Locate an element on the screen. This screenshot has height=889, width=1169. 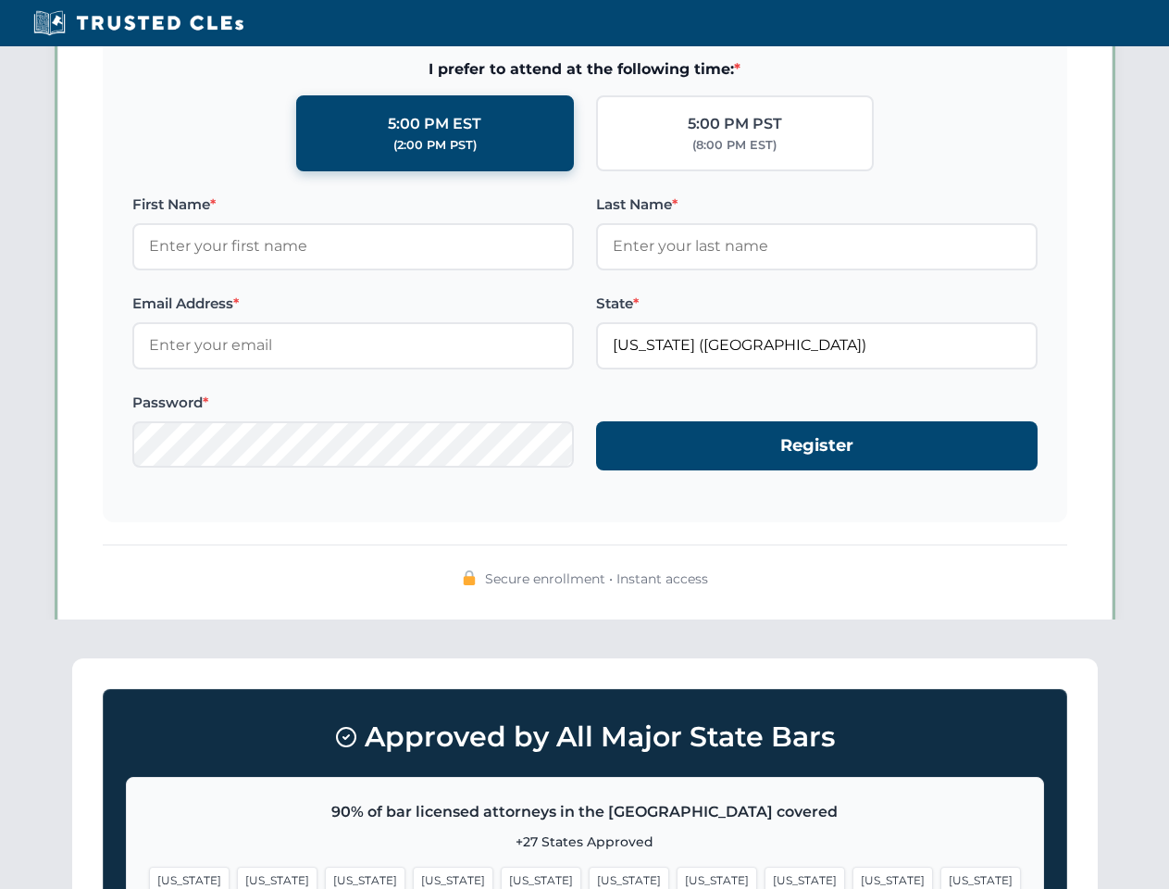
img: Trusted CLEs is located at coordinates (138, 23).